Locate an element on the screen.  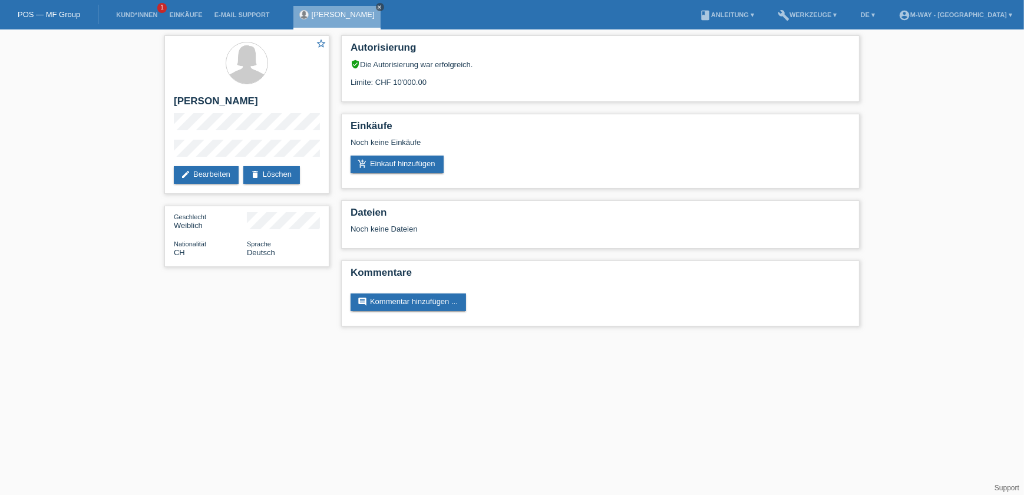
a: Support is located at coordinates (1007, 488).